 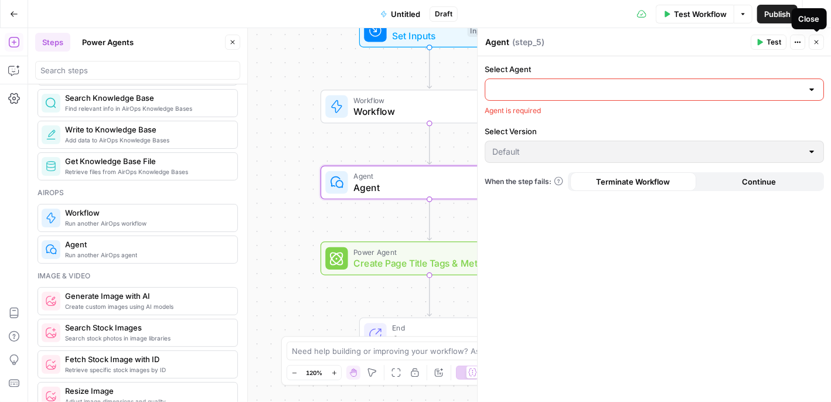 I want to click on span: Output, so click(x=440, y=339).